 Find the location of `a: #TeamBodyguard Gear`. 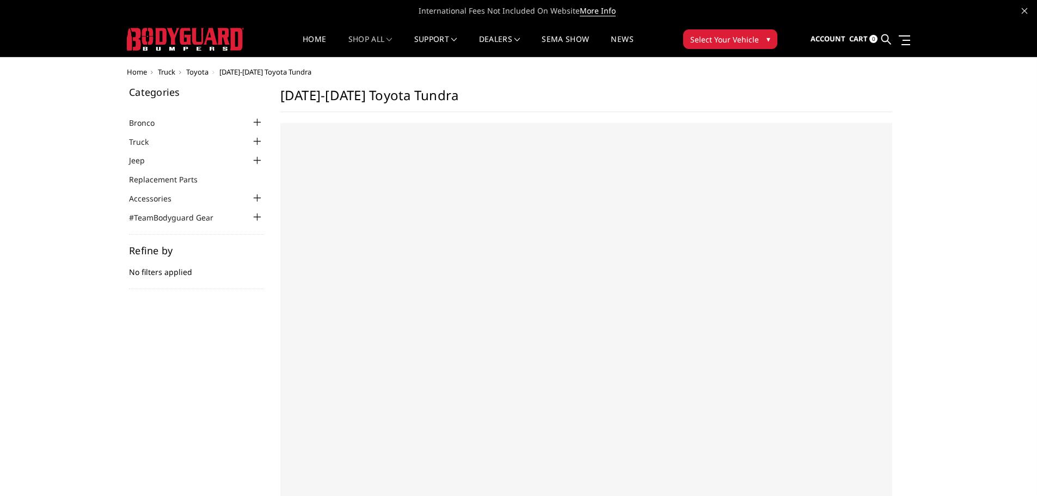

a: #TeamBodyguard Gear is located at coordinates (178, 217).